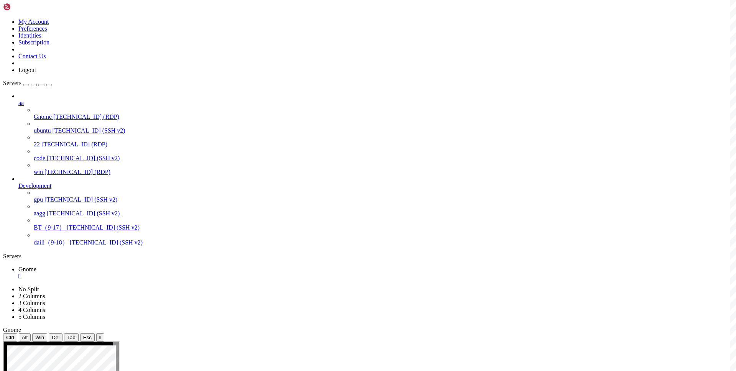 This screenshot has height=371, width=736. Describe the element at coordinates (34, 21) in the screenshot. I see `a: My Account` at that location.